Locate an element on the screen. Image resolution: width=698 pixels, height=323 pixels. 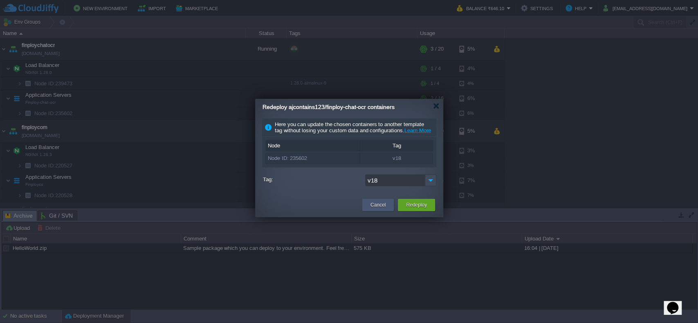
button: Cancel is located at coordinates (378, 205).